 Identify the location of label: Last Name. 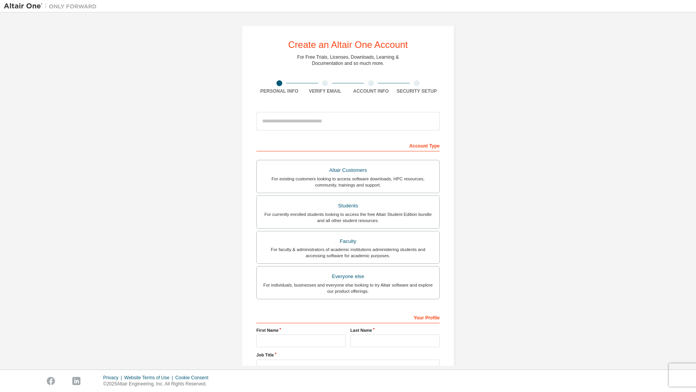
(395, 330).